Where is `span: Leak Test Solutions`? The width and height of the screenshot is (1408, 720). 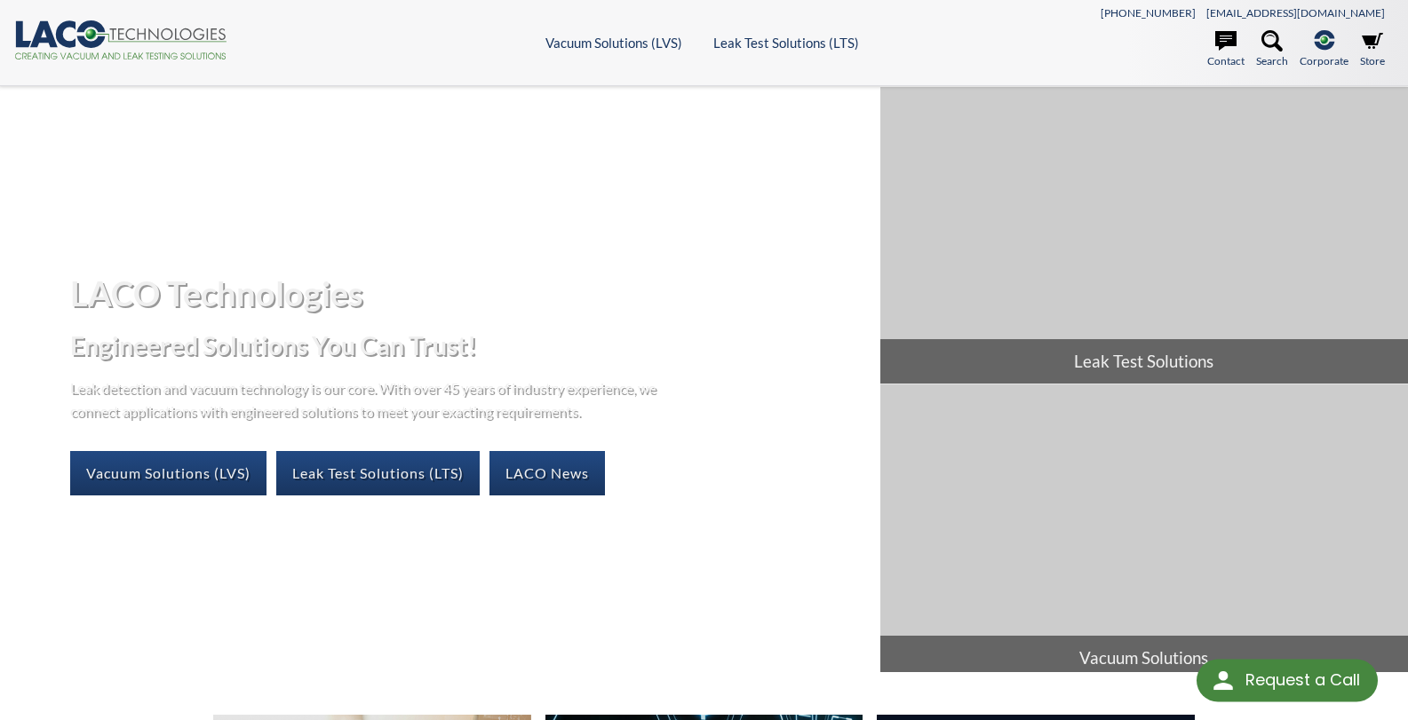 span: Leak Test Solutions is located at coordinates (1144, 362).